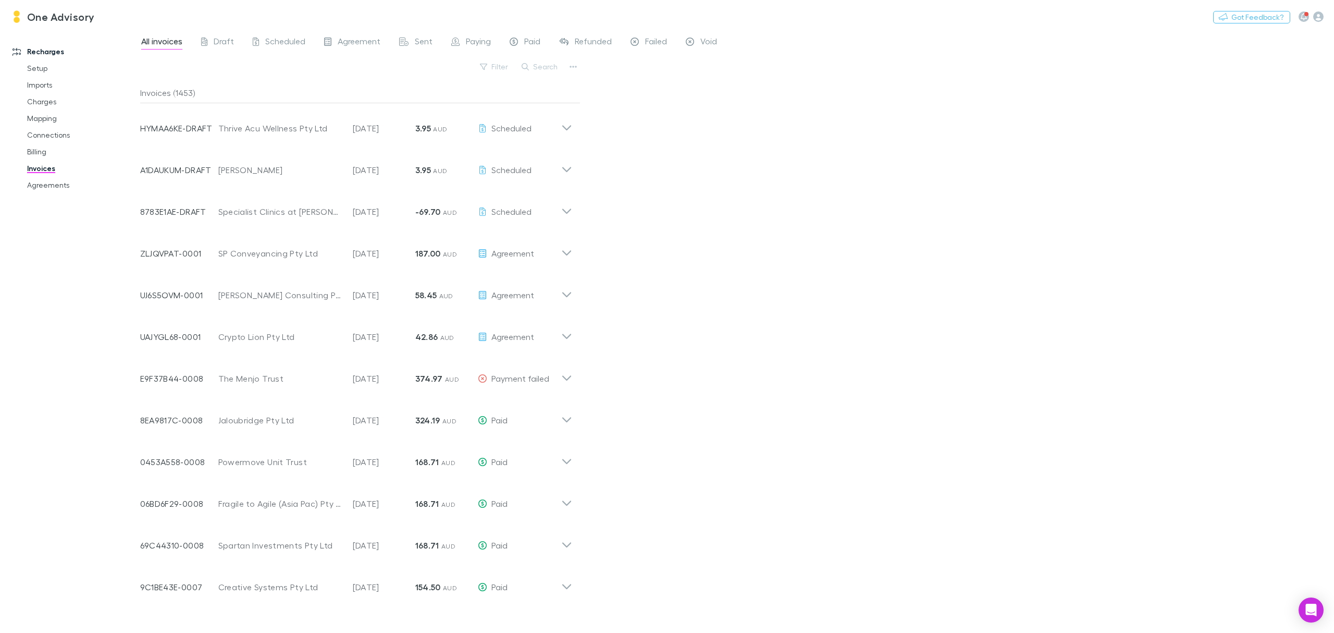 Image resolution: width=1334 pixels, height=633 pixels. What do you see at coordinates (429, 378) in the screenshot?
I see `strong: 374.97` at bounding box center [429, 378].